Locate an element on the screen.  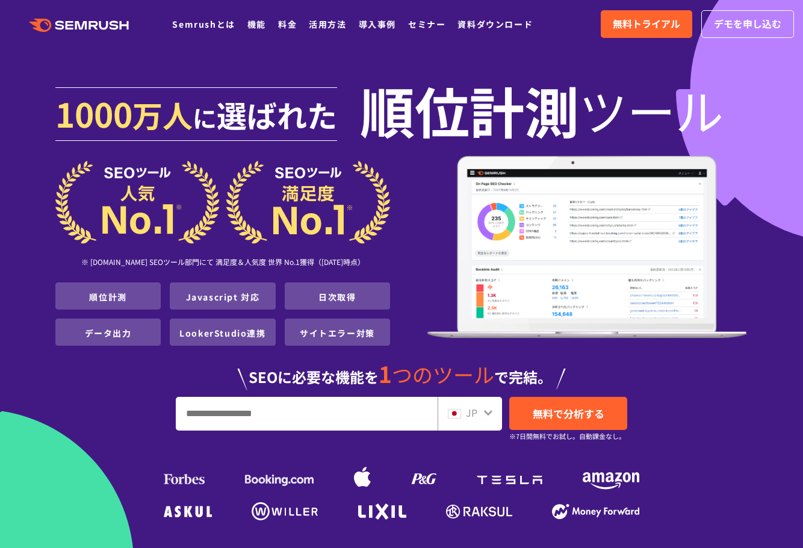
span: 選ばれた is located at coordinates (277, 114).